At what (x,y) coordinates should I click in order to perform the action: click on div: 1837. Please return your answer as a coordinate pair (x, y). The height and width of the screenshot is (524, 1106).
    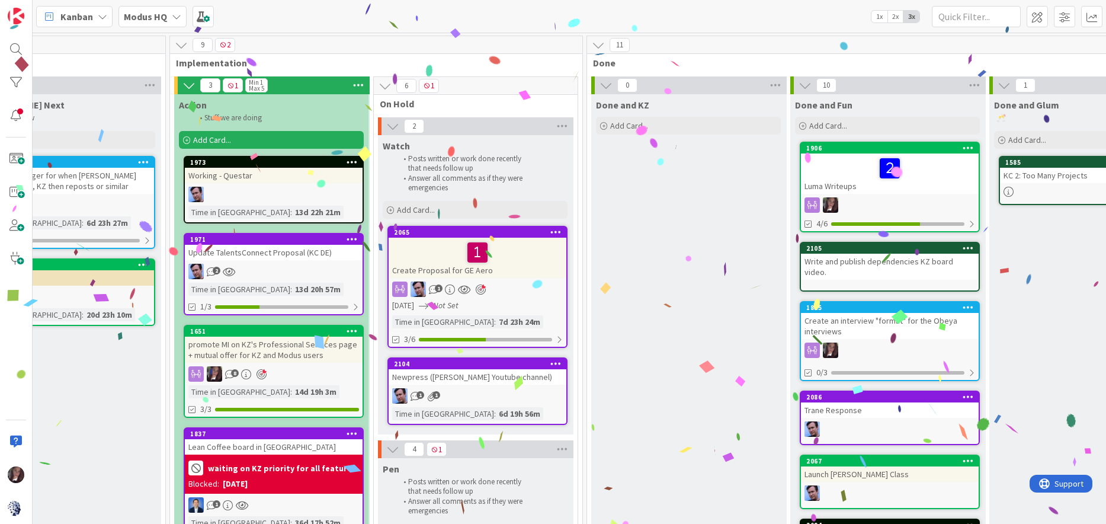
    Looking at the image, I should click on (274, 434).